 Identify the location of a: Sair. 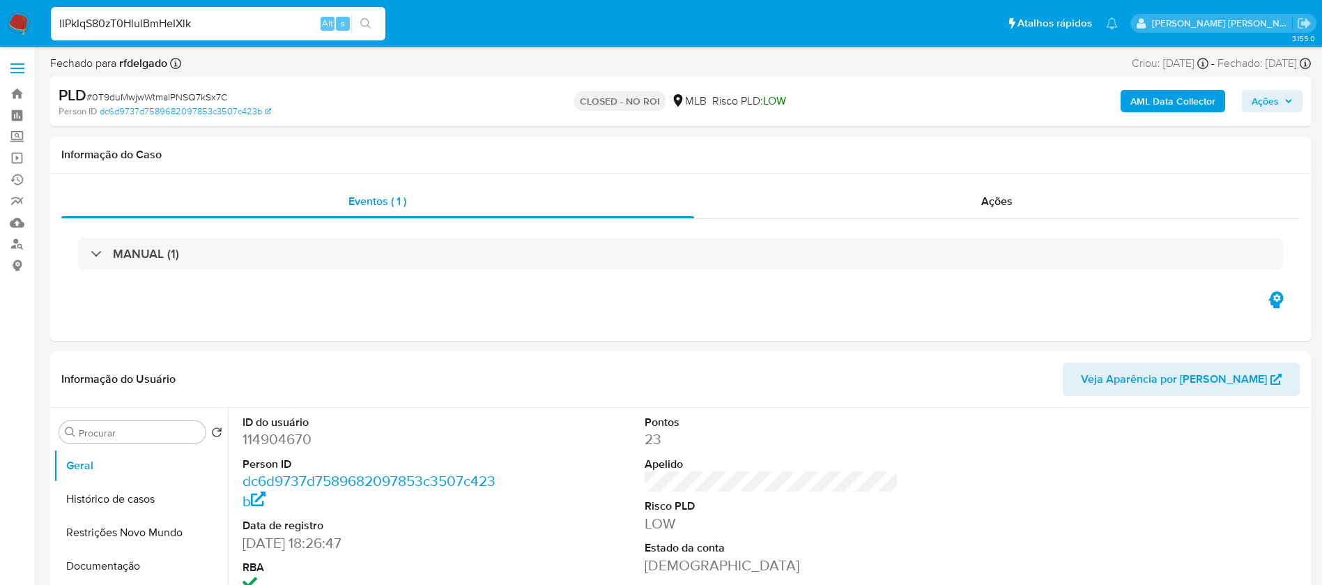
(1304, 23).